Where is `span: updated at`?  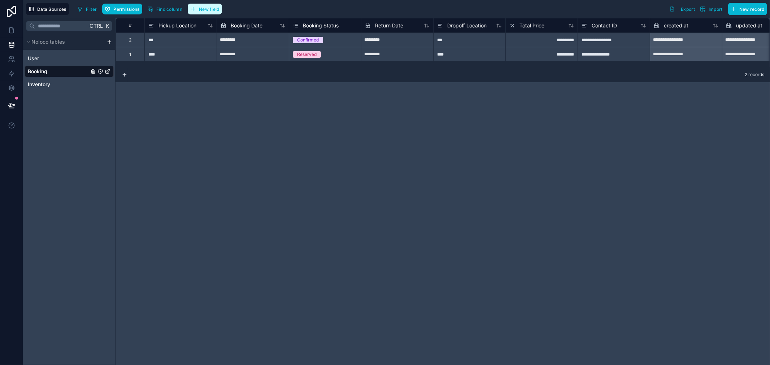 span: updated at is located at coordinates (749, 26).